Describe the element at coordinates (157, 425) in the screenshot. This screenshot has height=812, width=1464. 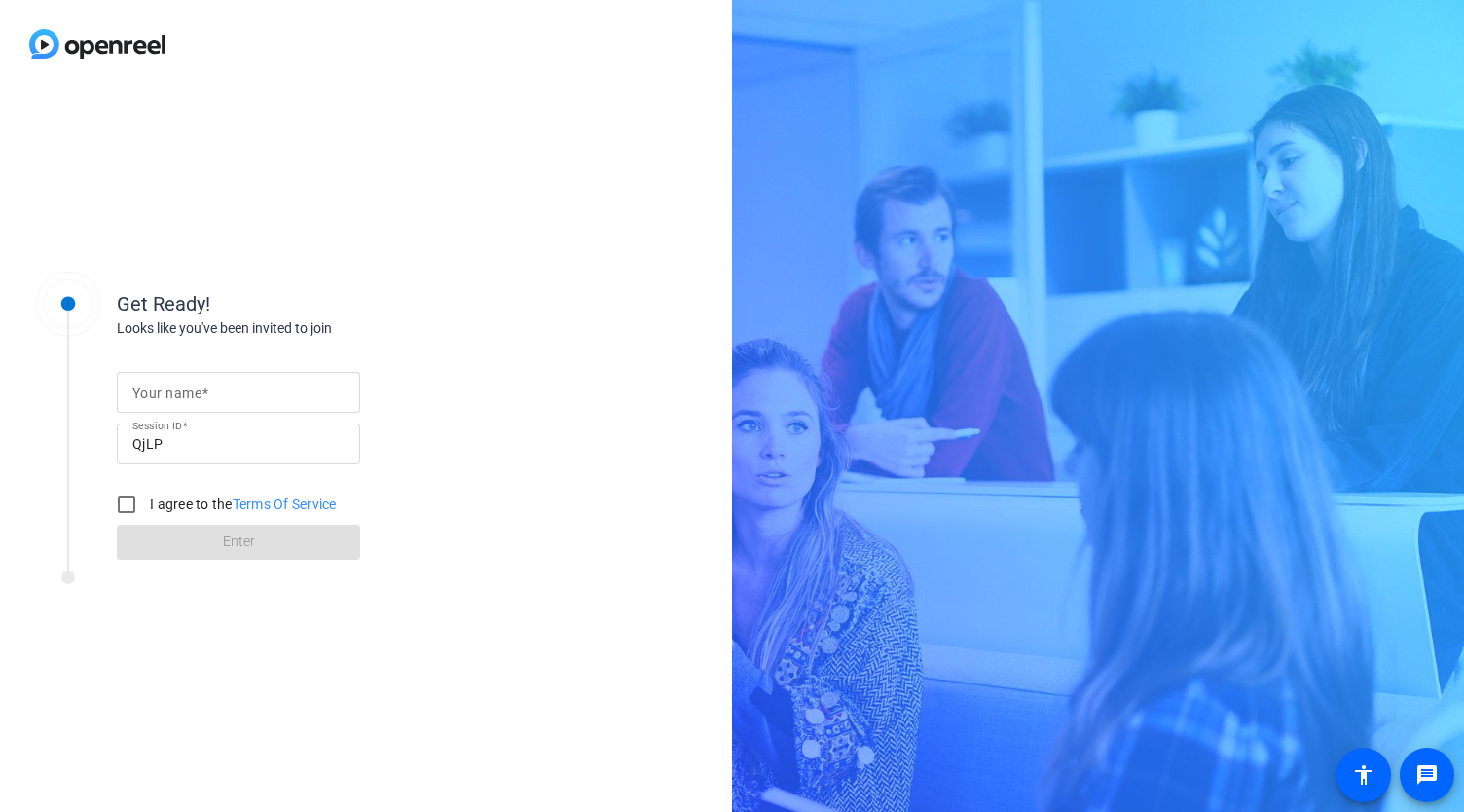
I see `mat-label: Session ID` at that location.